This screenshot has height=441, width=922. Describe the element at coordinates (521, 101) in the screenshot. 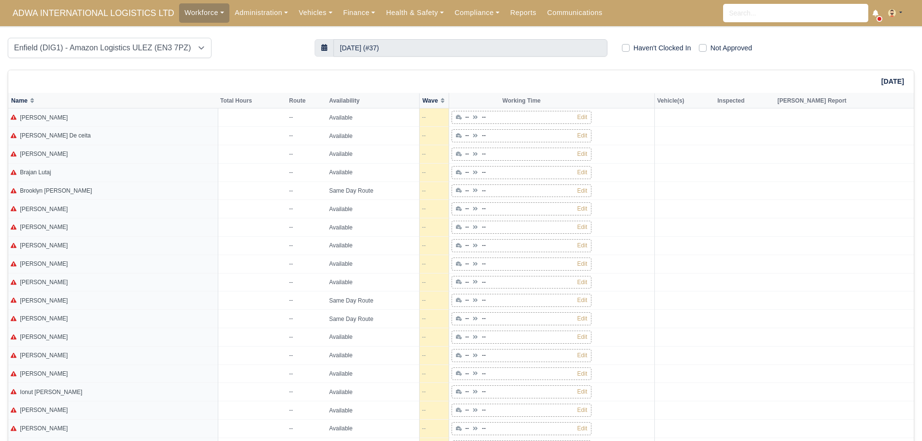

I see `th: Working Time` at that location.